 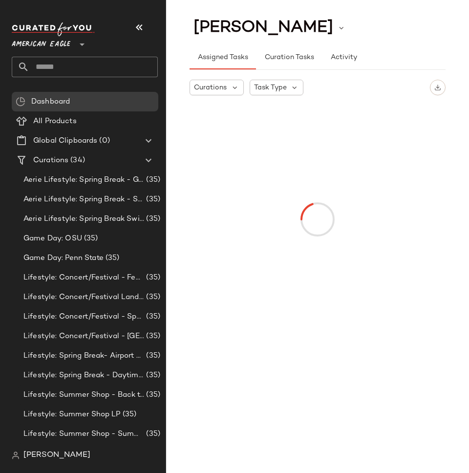 I want to click on span: Task Type, so click(x=270, y=88).